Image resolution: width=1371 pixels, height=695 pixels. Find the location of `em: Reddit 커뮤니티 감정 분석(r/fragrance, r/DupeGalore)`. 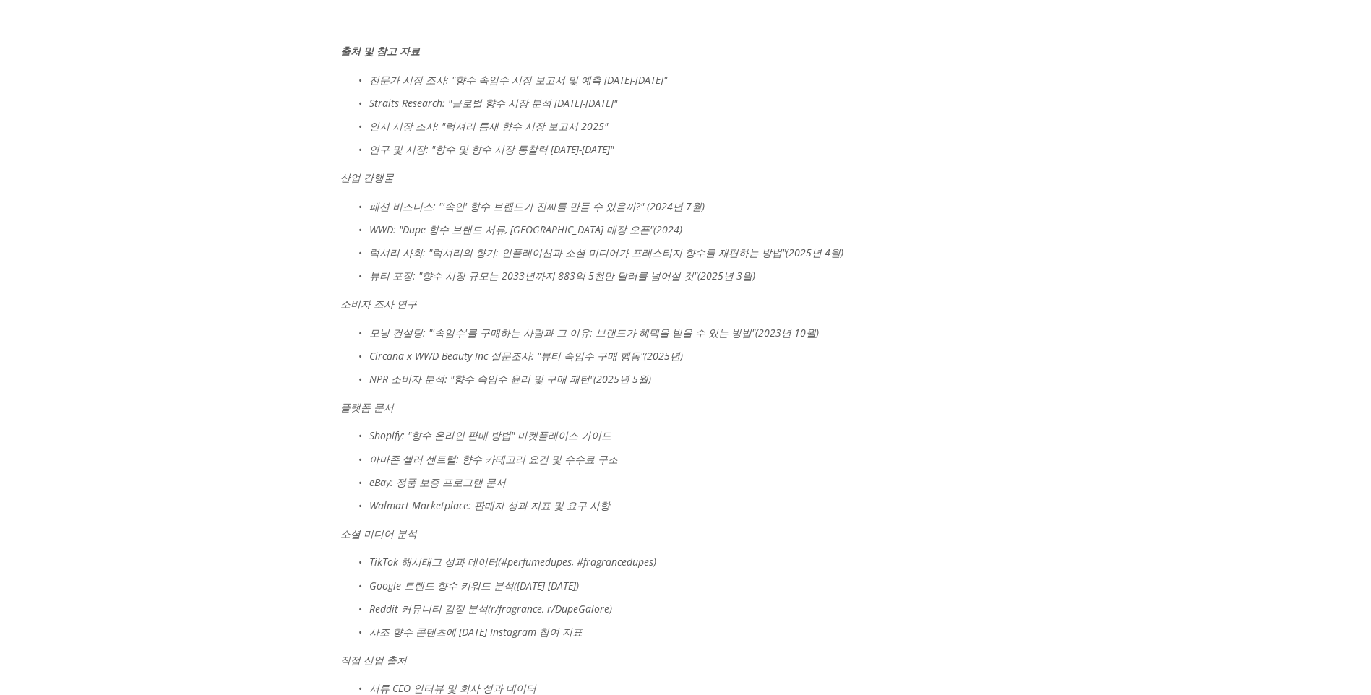

em: Reddit 커뮤니티 감정 분석(r/fragrance, r/DupeGalore) is located at coordinates (491, 609).